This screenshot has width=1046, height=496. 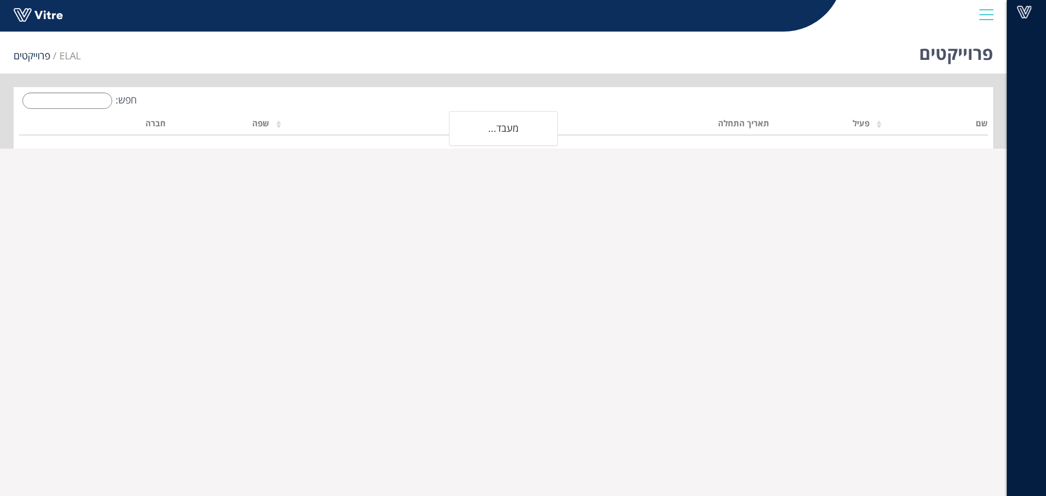 I want to click on h1: פרוייקטים, so click(x=956, y=50).